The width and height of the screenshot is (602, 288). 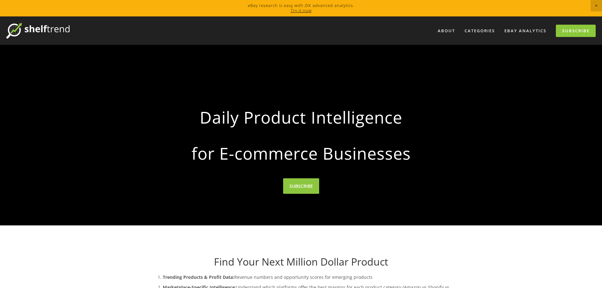 I want to click on img: ShelfTrend, so click(x=38, y=31).